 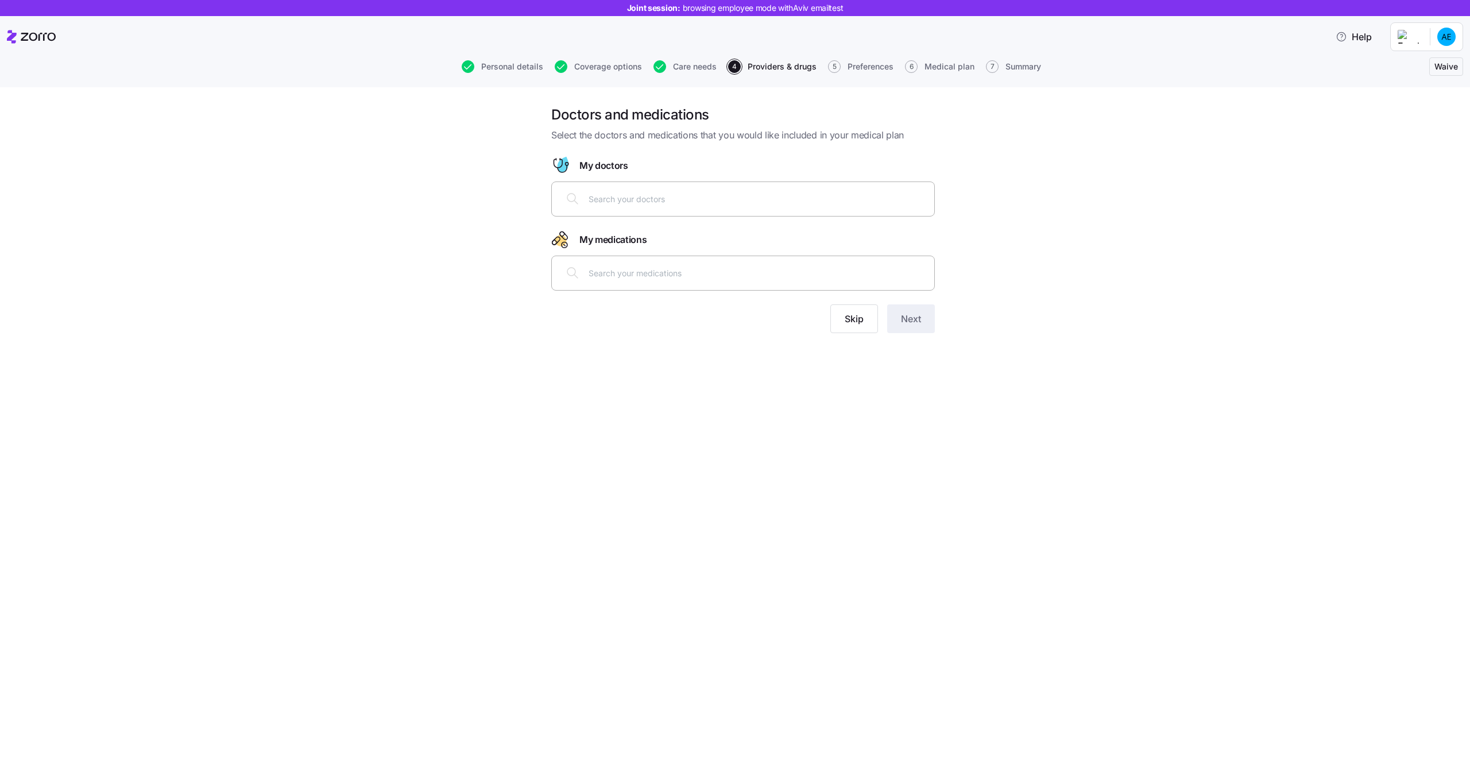 I want to click on button: Skip, so click(x=854, y=319).